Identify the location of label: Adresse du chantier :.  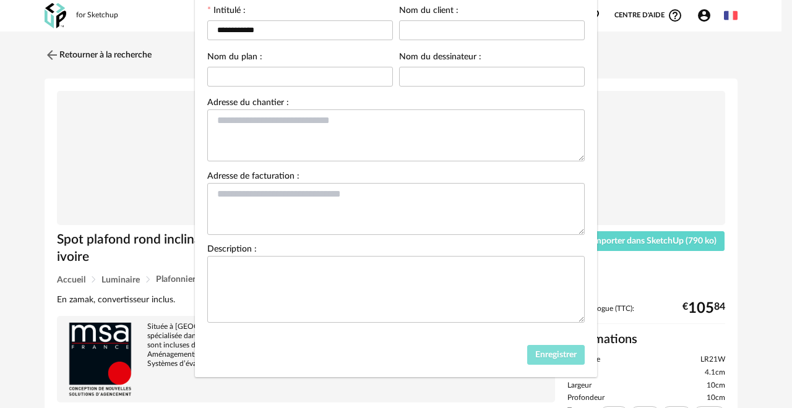
(248, 104).